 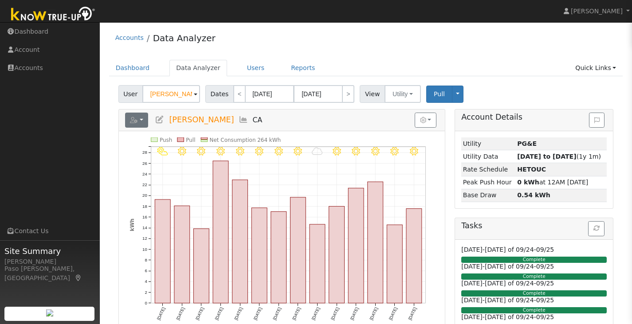 I want to click on h5: Account Details, so click(x=534, y=117).